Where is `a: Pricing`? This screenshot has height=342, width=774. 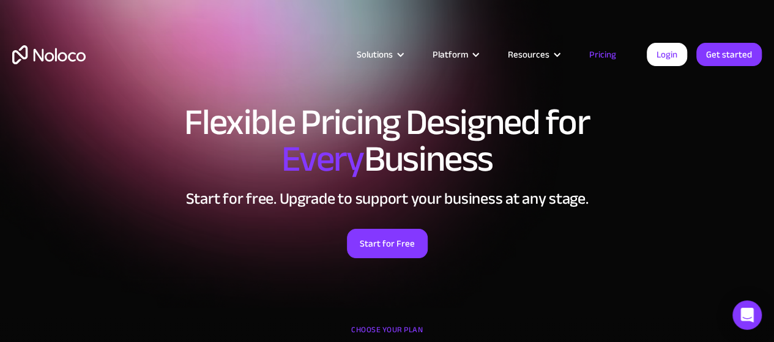 a: Pricing is located at coordinates (603, 54).